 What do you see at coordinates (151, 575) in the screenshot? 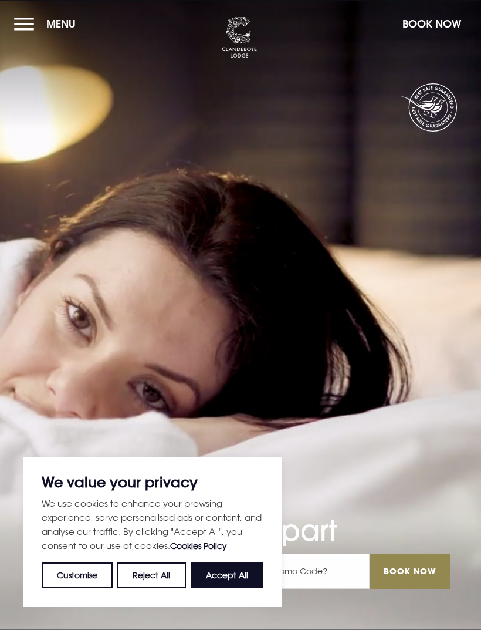
I see `button: Reject All` at bounding box center [151, 575].